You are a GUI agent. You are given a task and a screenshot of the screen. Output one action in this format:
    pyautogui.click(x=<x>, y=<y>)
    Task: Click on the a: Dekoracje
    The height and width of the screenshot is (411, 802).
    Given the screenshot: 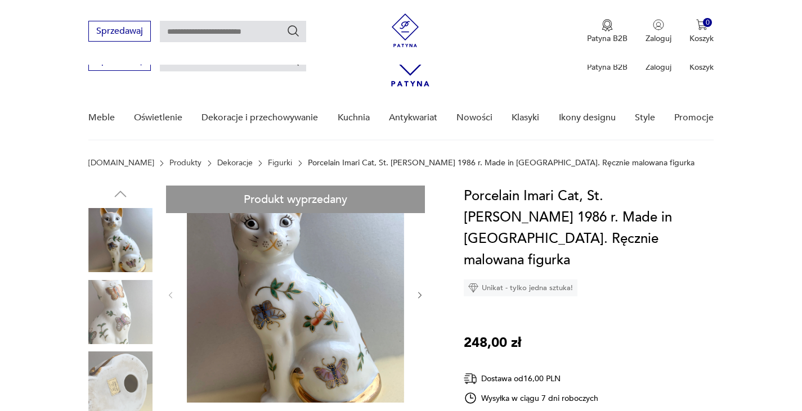 What is the action you would take?
    pyautogui.click(x=235, y=163)
    